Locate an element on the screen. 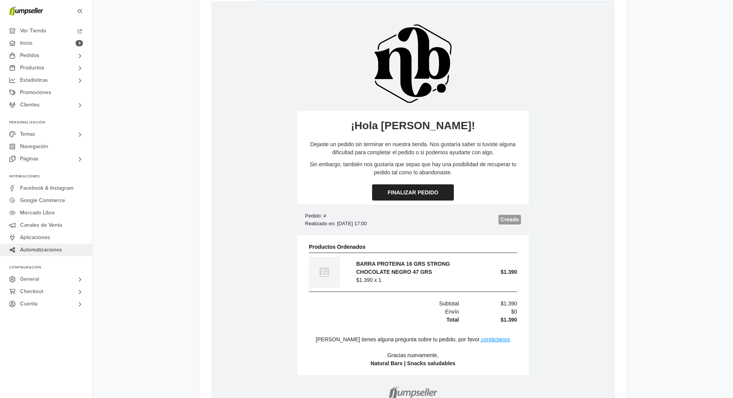  span: Inicio is located at coordinates (26, 43).